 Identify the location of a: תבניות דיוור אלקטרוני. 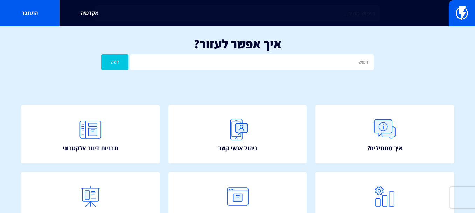
(90, 134).